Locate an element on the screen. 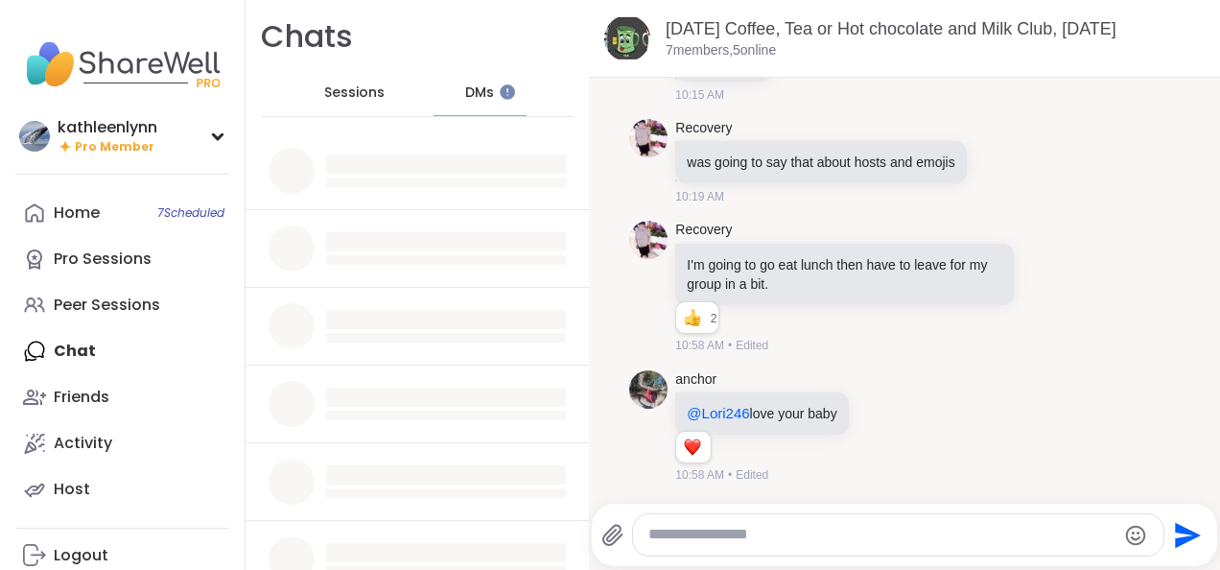 This screenshot has width=1220, height=570. a: Pro Sessions is located at coordinates (122, 259).